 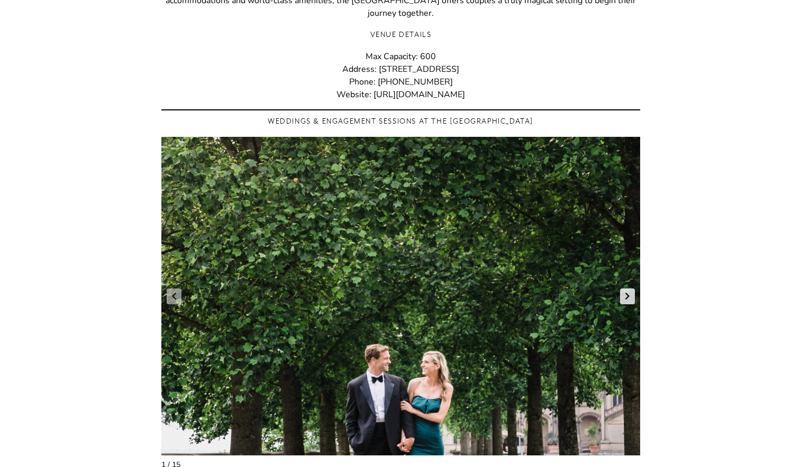 I want to click on a: Previous slide, so click(x=174, y=297).